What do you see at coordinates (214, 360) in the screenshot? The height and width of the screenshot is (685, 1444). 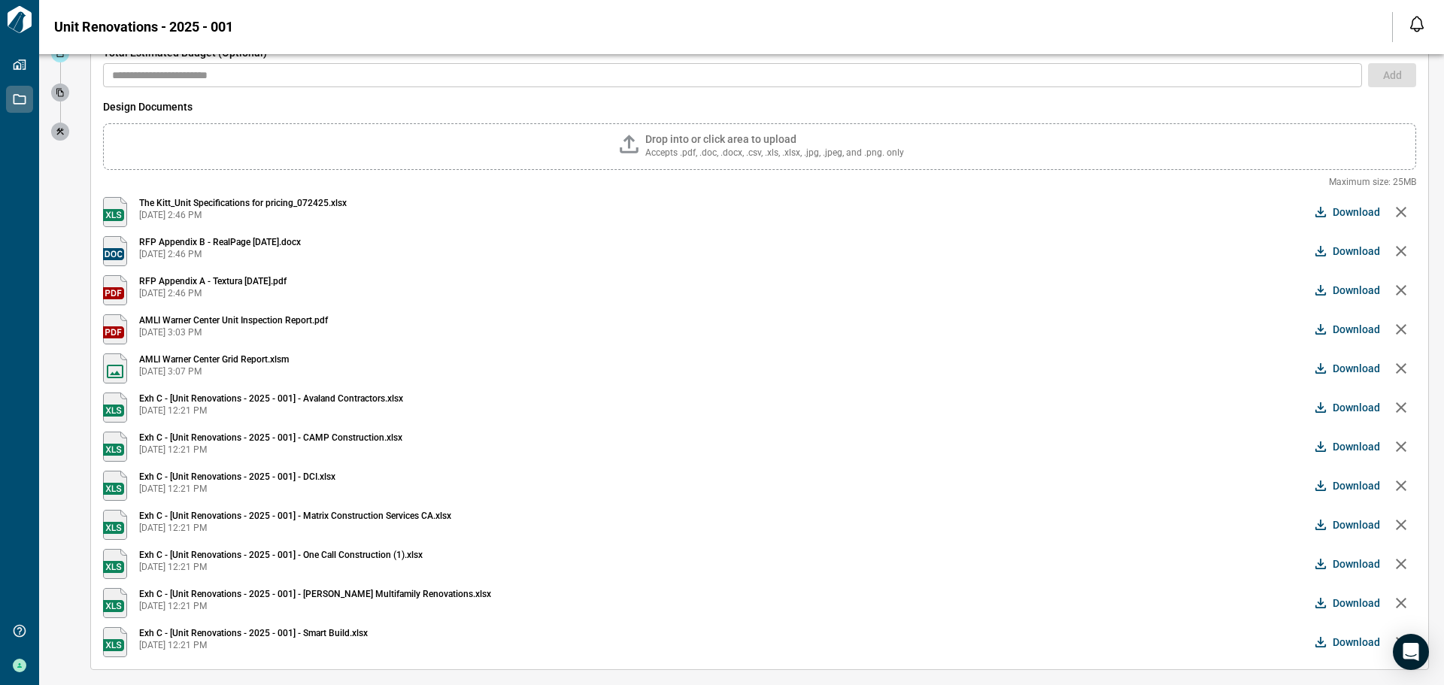 I see `span: AMLI Warner Center Grid Report.xlsm` at bounding box center [214, 360].